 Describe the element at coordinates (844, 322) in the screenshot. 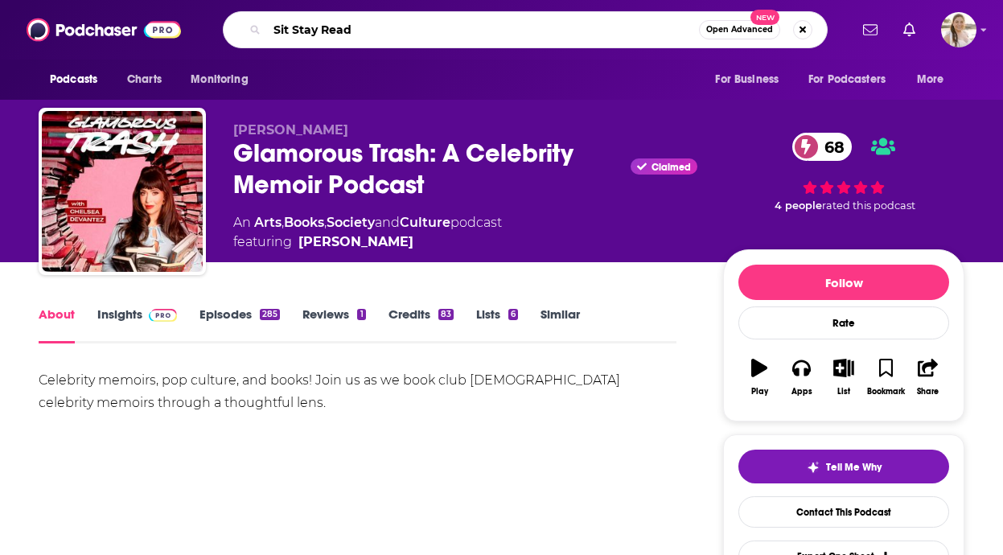

I see `div: Rate` at that location.